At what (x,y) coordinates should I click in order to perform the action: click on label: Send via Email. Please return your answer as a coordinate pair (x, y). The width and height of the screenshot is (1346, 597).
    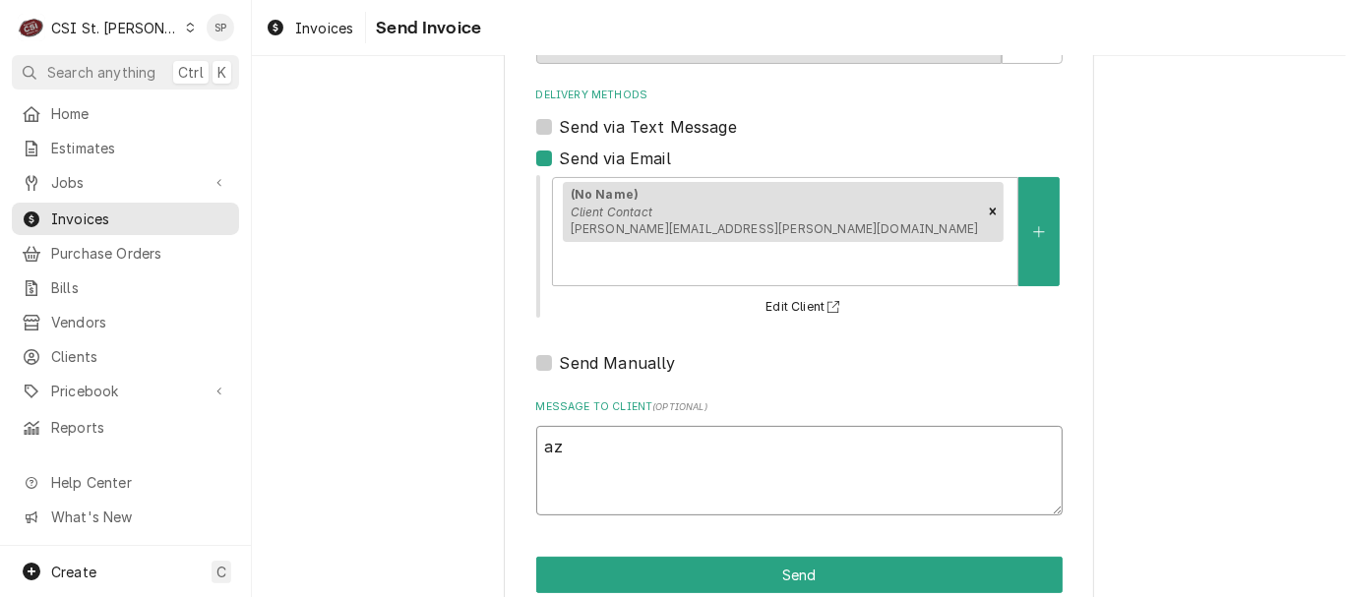
    Looking at the image, I should click on (615, 158).